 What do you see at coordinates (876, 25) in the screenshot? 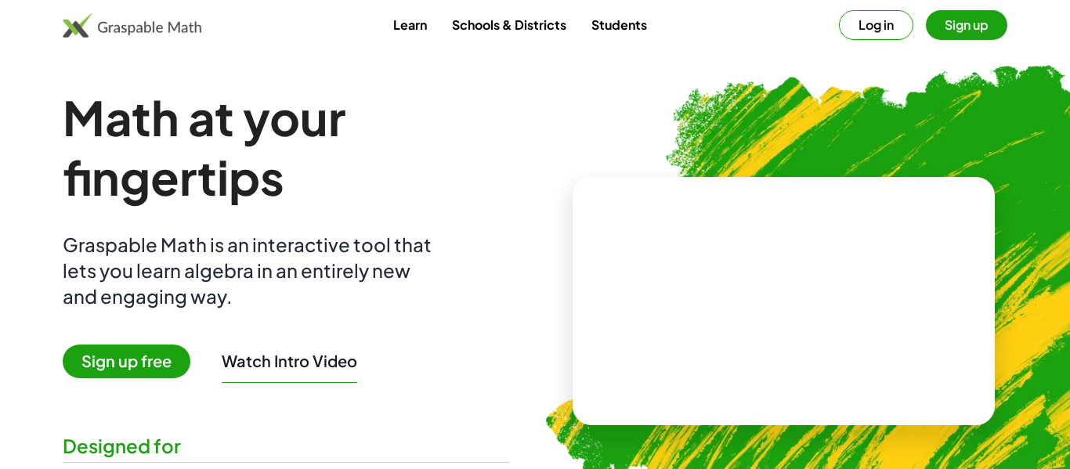
I see `button: Log in` at bounding box center [876, 25].